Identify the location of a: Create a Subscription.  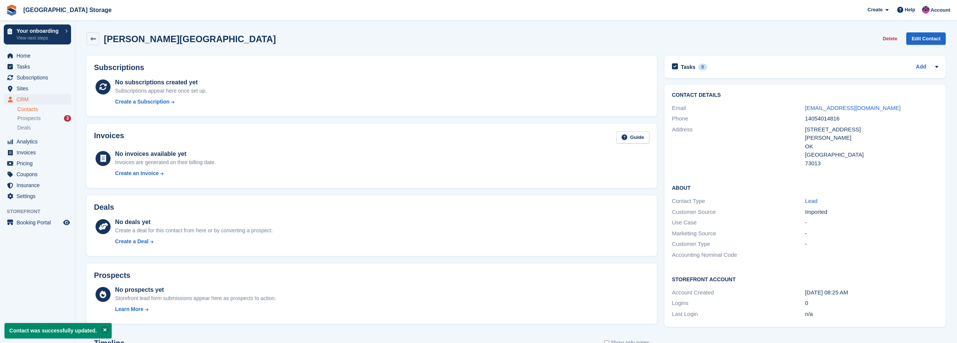
(161, 102).